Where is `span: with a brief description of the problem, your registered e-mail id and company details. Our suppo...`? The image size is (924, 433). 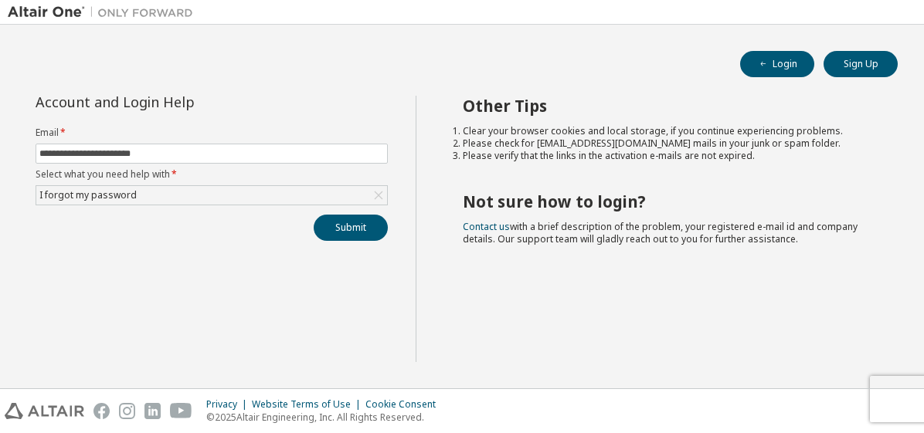
span: with a brief description of the problem, your registered e-mail id and company details. Our suppo... is located at coordinates (660, 233).